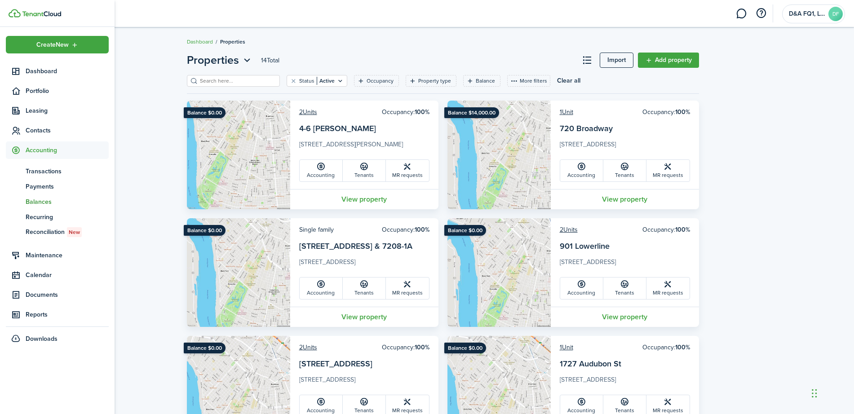 The image size is (854, 414). What do you see at coordinates (67, 71) in the screenshot?
I see `span: Dashboard` at bounding box center [67, 71].